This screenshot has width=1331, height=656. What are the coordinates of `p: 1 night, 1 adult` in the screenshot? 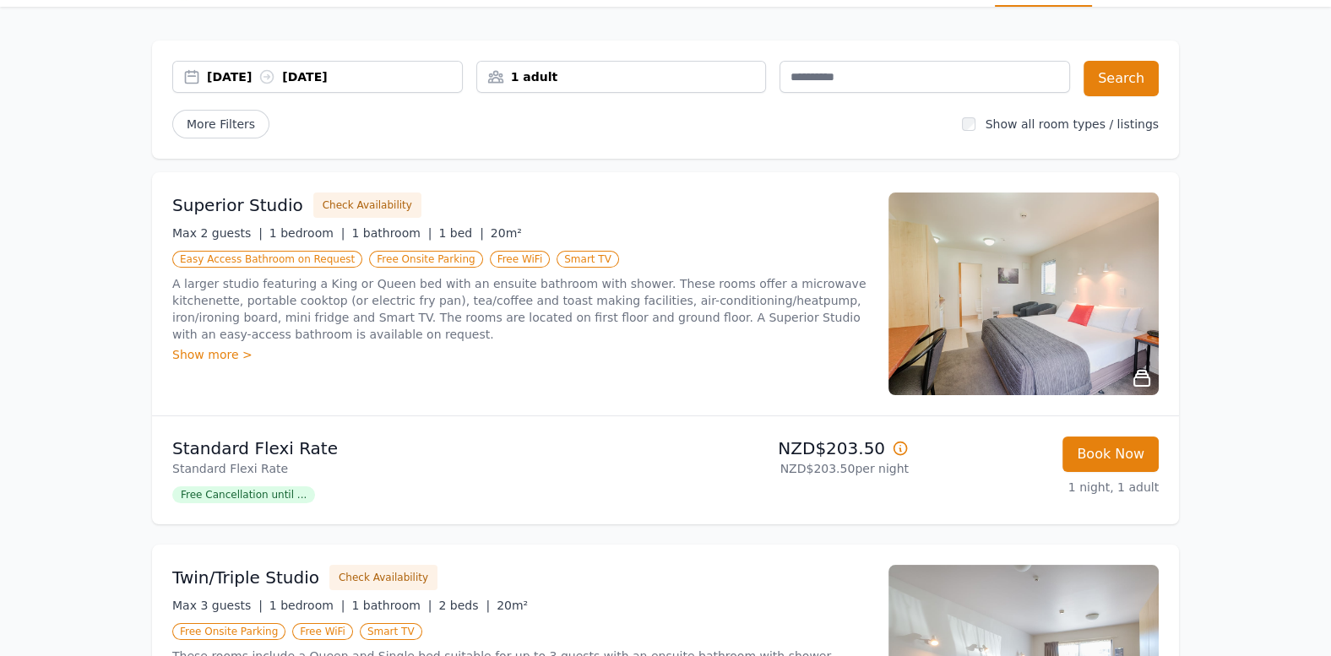 It's located at (1041, 487).